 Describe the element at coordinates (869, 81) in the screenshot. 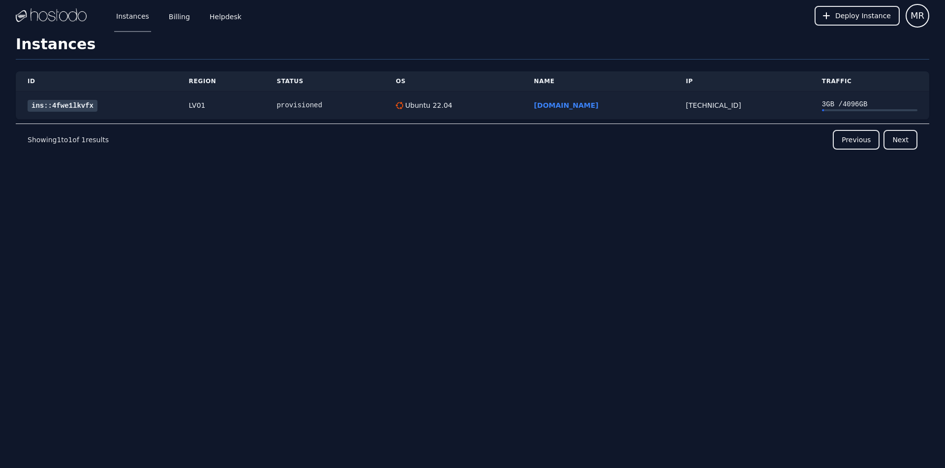

I see `th: Traffic` at that location.